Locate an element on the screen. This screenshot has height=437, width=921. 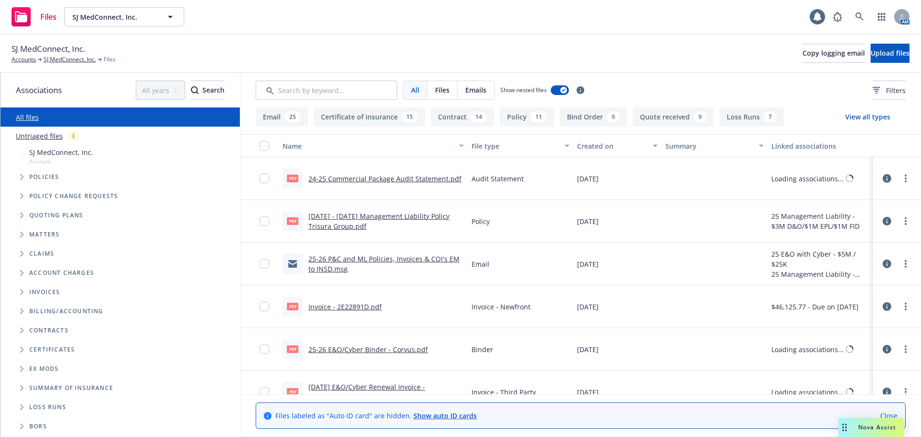
button: Upload files is located at coordinates (890, 53).